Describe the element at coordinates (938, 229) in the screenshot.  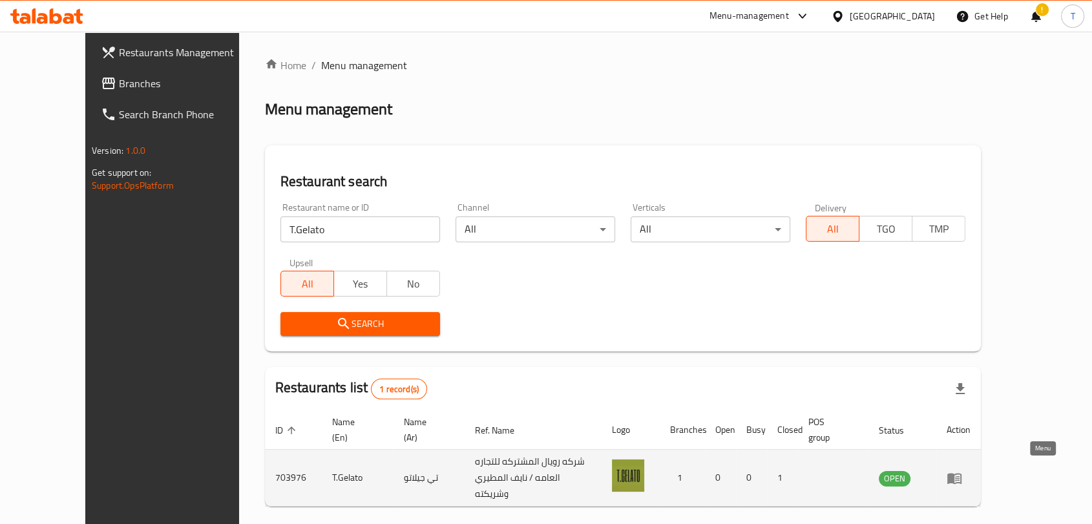
I see `button: TMP` at that location.